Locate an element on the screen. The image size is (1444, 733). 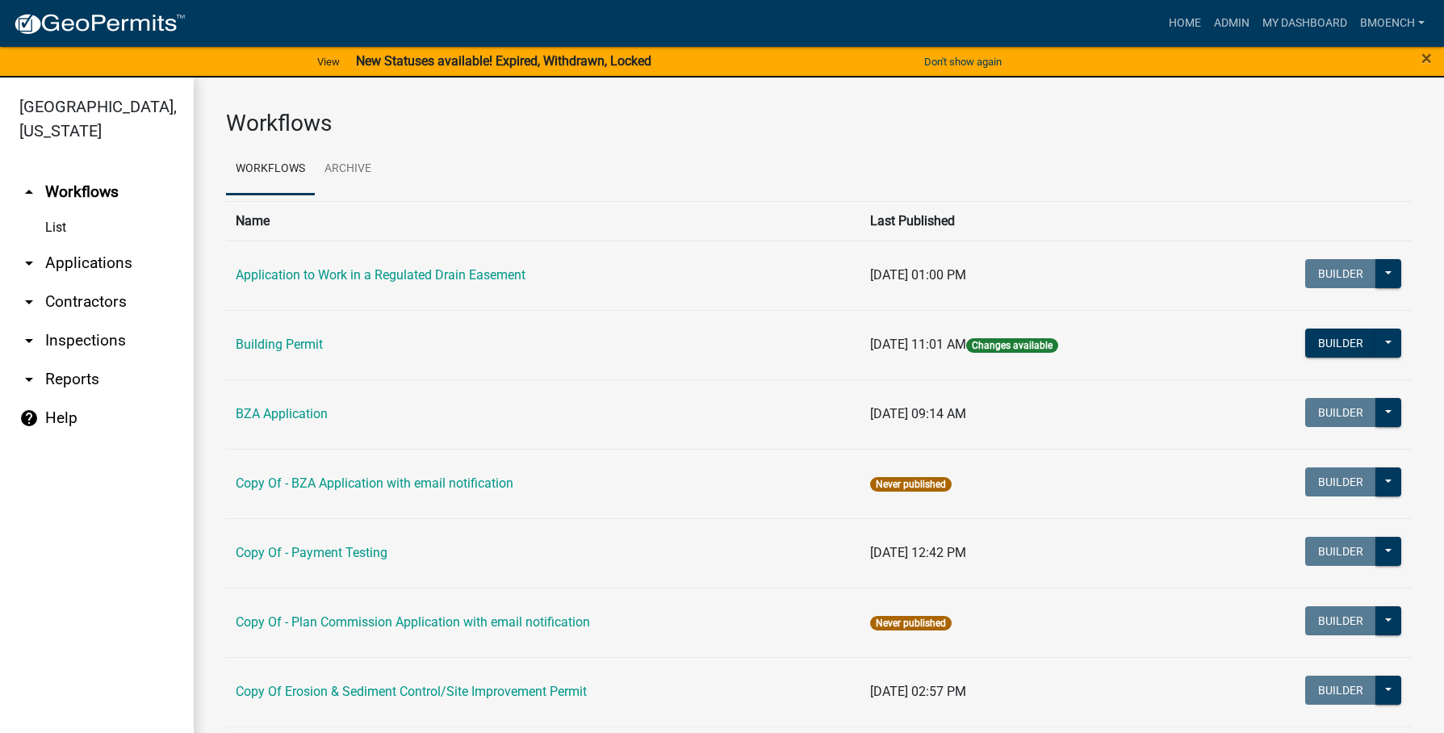
a: Workflows is located at coordinates (270, 169).